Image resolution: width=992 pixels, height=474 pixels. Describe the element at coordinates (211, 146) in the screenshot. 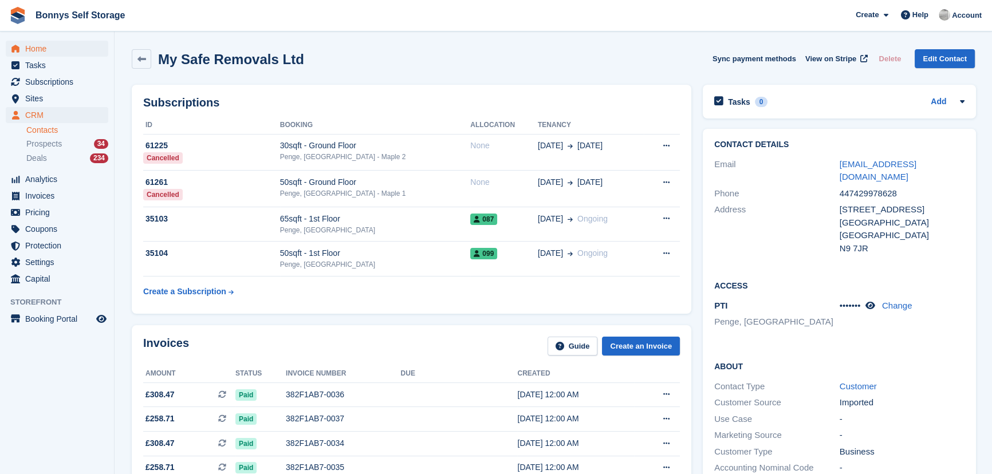

I see `div: 61225` at that location.